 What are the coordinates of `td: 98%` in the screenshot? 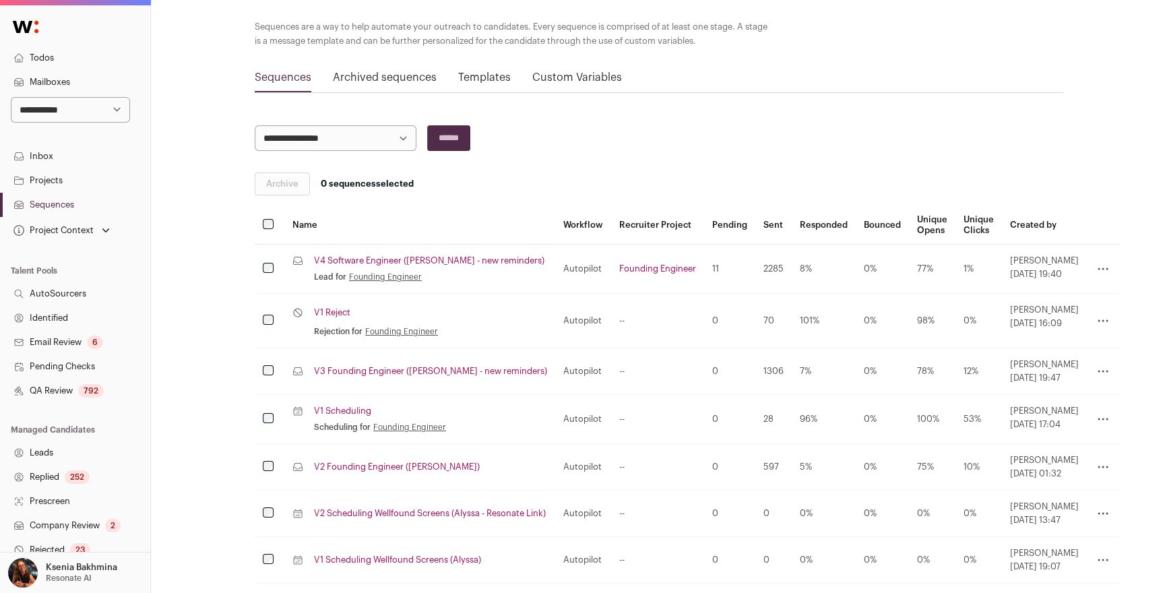 It's located at (932, 321).